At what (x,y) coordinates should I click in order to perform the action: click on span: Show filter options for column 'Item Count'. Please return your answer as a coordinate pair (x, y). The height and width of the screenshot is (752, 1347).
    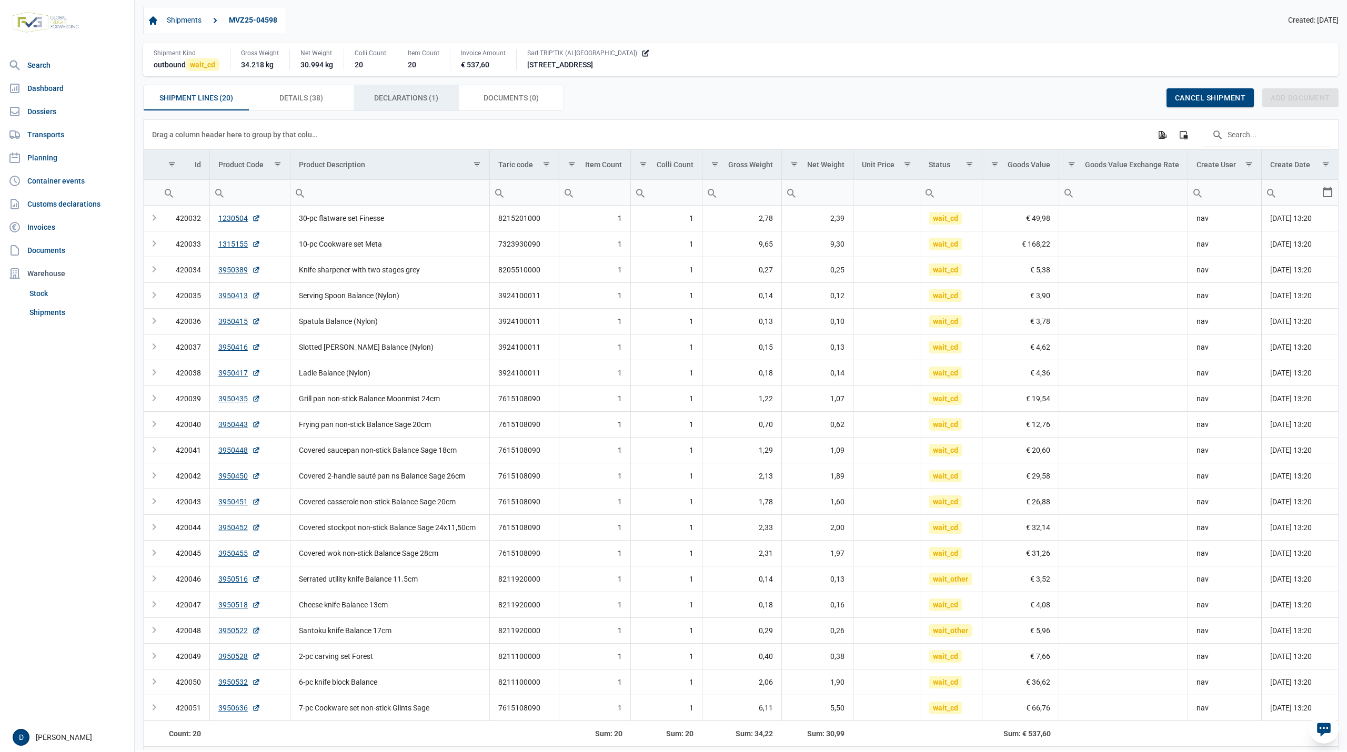
    Looking at the image, I should click on (571, 164).